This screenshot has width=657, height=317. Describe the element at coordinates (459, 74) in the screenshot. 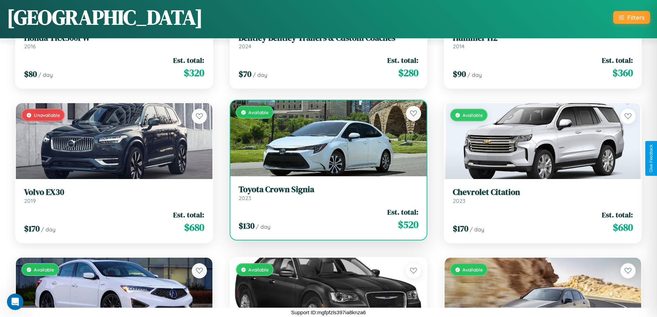

I see `span: $ 90` at that location.